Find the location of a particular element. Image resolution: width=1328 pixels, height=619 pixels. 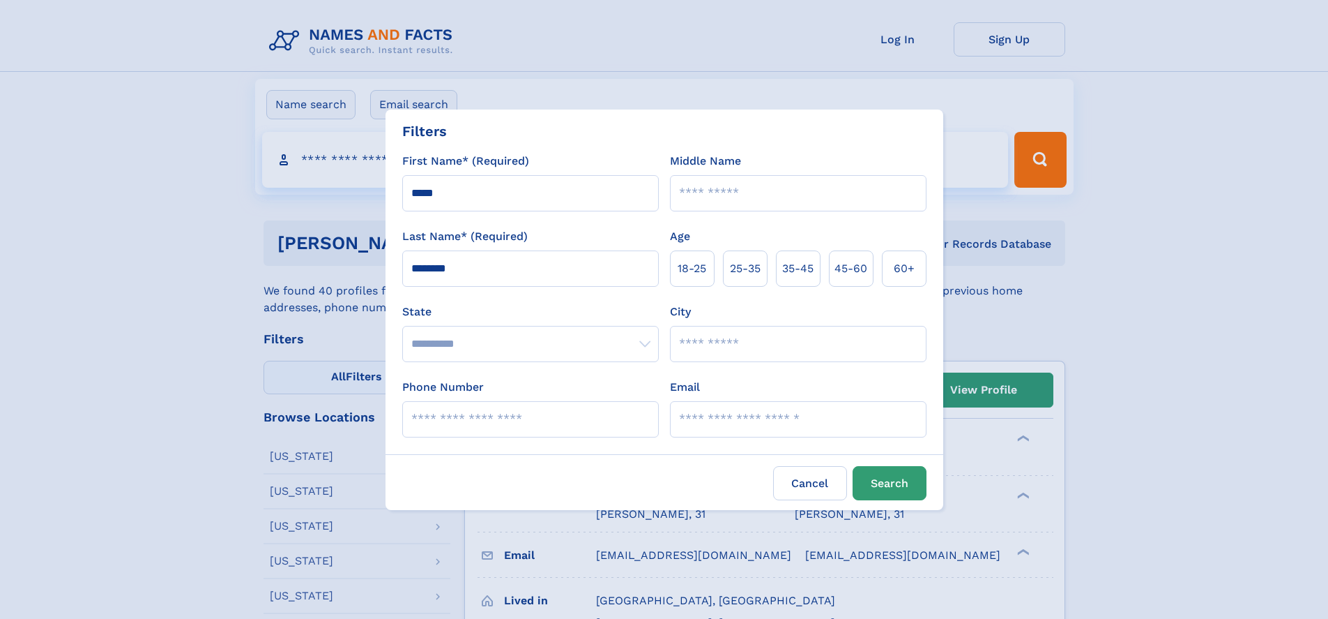

label: Cancel is located at coordinates (810, 483).